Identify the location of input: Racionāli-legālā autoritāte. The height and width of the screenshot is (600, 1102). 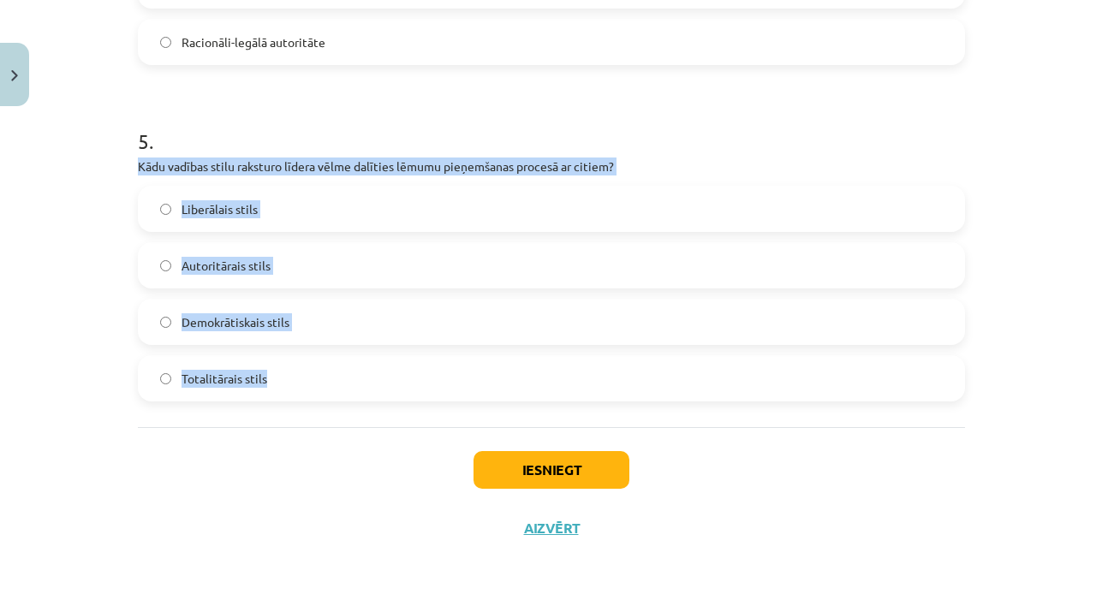
(165, 42).